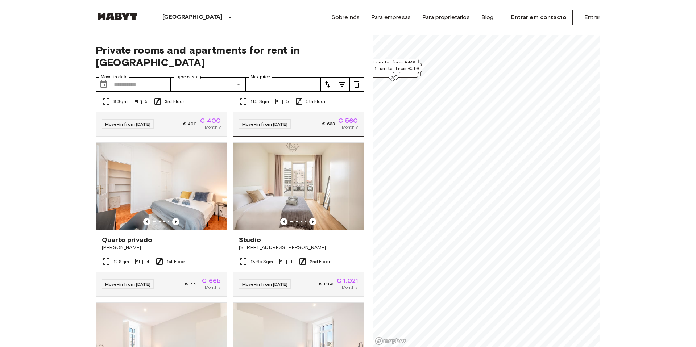  What do you see at coordinates (127, 240) in the screenshot?
I see `span: Quarto privado` at bounding box center [127, 240].